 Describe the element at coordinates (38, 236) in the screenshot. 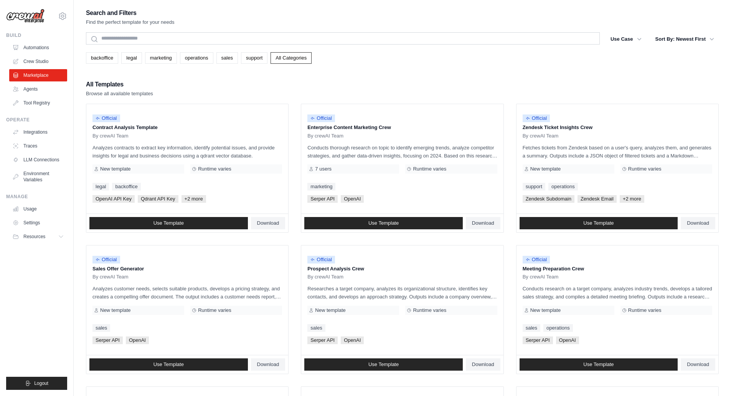

I see `button: Resources` at that location.